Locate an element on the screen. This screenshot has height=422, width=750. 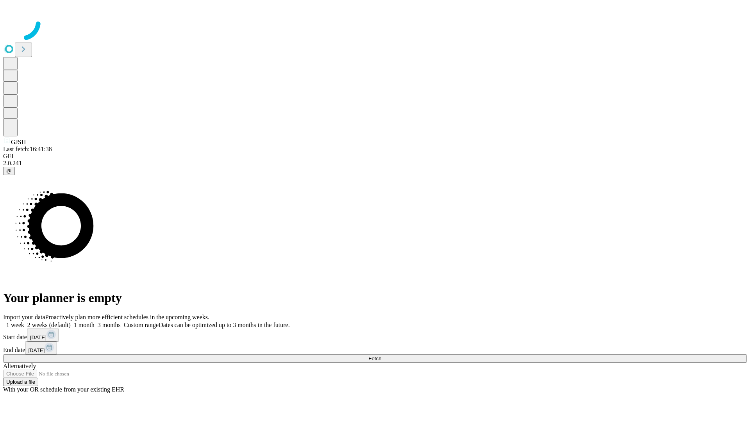
button: Upload a file is located at coordinates (21, 381).